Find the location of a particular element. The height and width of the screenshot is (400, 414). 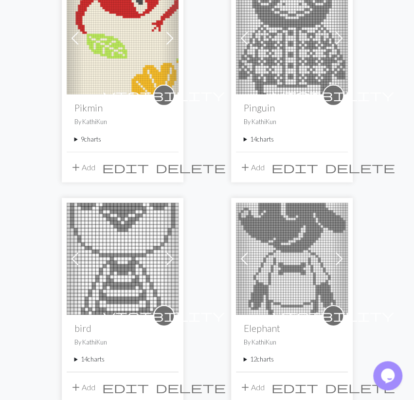

a: Pikmin is located at coordinates (123, 37).